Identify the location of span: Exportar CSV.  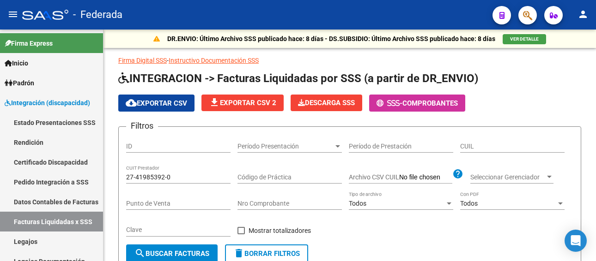
(156, 103).